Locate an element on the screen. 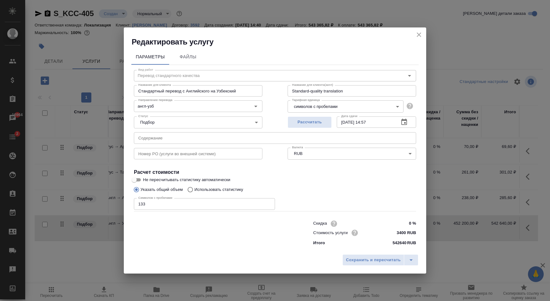 This screenshot has height=301, width=550. button: RUB is located at coordinates (298, 153).